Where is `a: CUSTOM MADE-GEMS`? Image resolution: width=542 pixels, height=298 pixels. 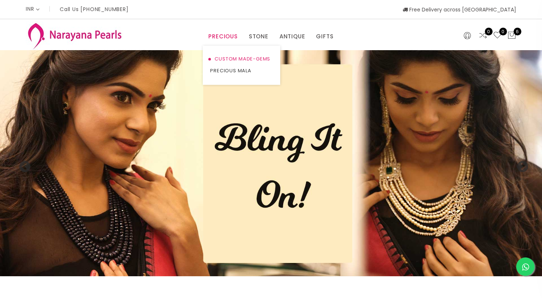 a: CUSTOM MADE-GEMS is located at coordinates (241, 59).